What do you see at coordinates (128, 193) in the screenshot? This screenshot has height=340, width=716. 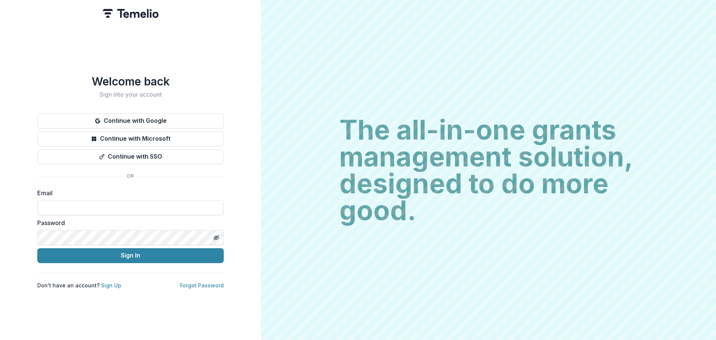 I see `label: Email` at bounding box center [128, 193].